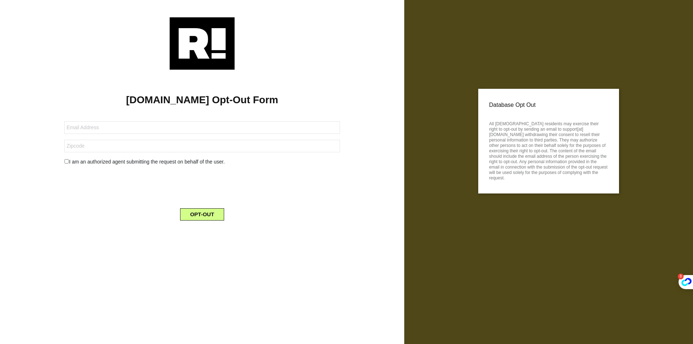 The height and width of the screenshot is (344, 693). What do you see at coordinates (202, 215) in the screenshot?
I see `button: OPT-OUT` at bounding box center [202, 215].